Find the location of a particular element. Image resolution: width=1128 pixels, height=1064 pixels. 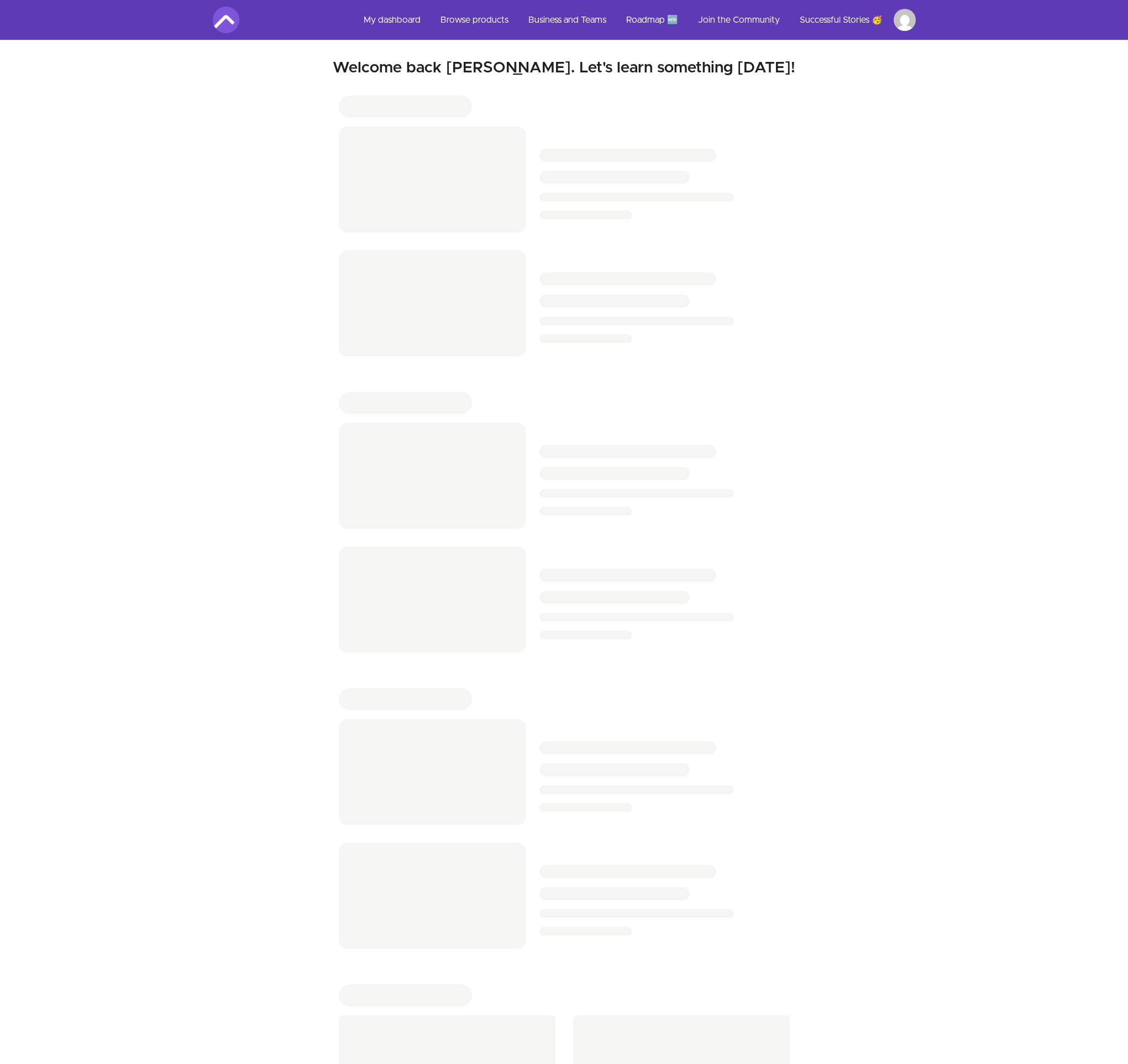

a: Browse products is located at coordinates (474, 20).